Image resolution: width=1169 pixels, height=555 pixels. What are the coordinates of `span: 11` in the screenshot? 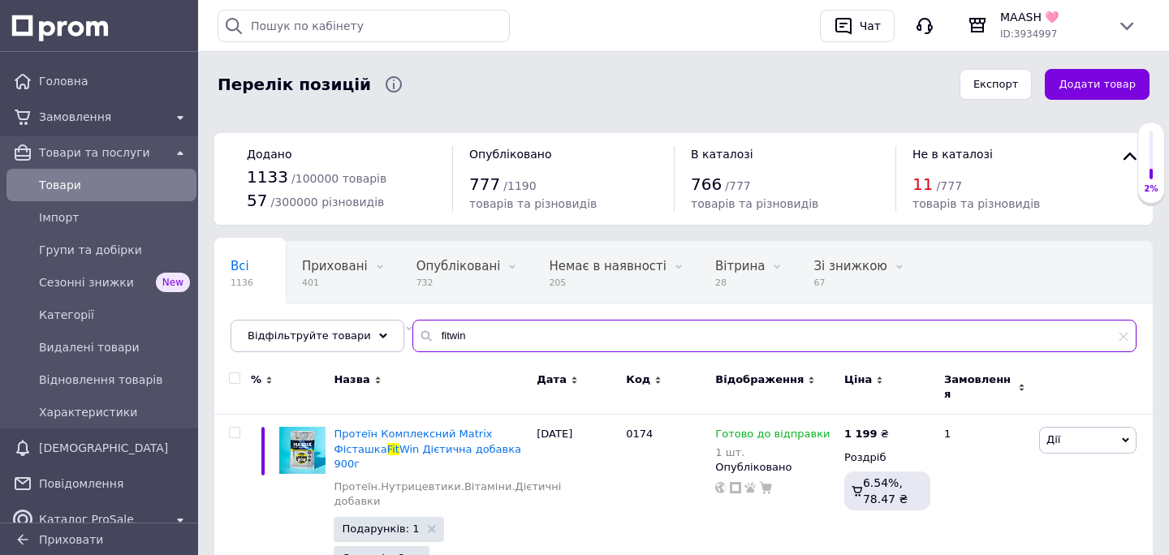 It's located at (922, 184).